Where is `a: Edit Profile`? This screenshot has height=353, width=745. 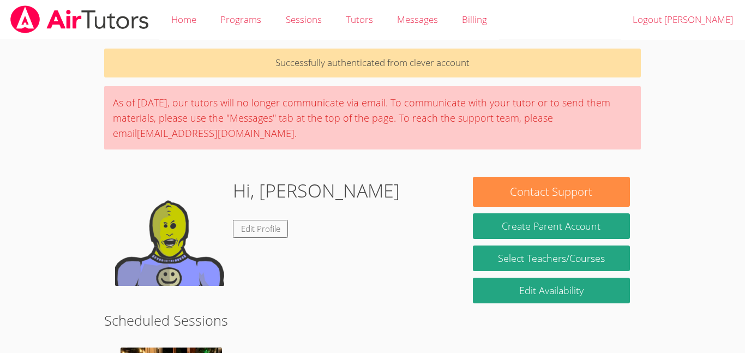 a: Edit Profile is located at coordinates (261, 229).